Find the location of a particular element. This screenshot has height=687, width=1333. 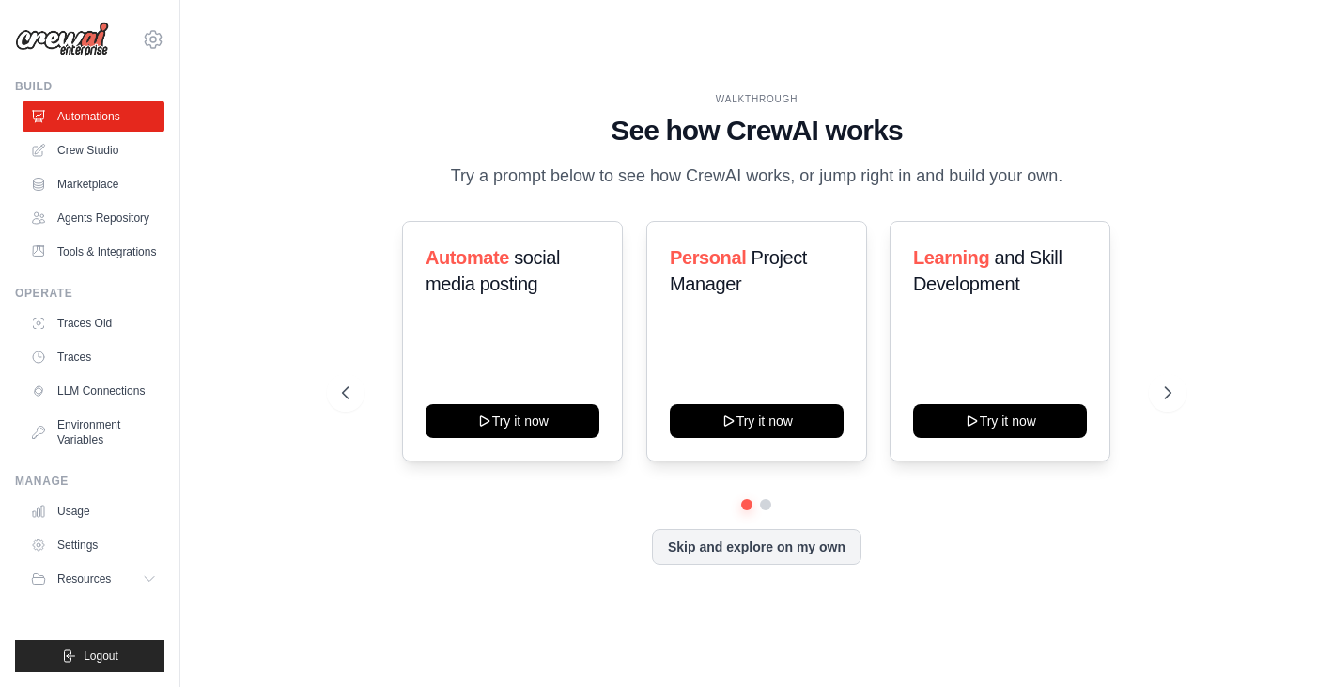

a: Tools & Integrations is located at coordinates (93, 252).